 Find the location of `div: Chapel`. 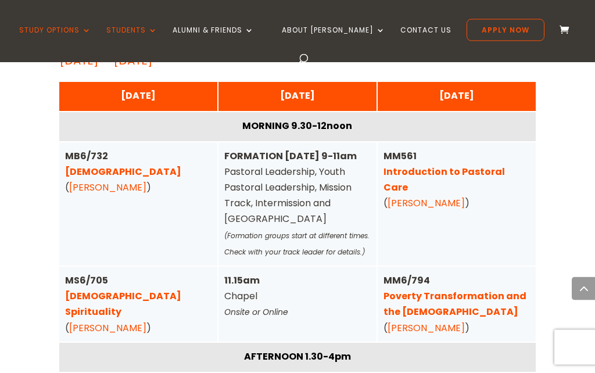

div: Chapel is located at coordinates (297, 297).